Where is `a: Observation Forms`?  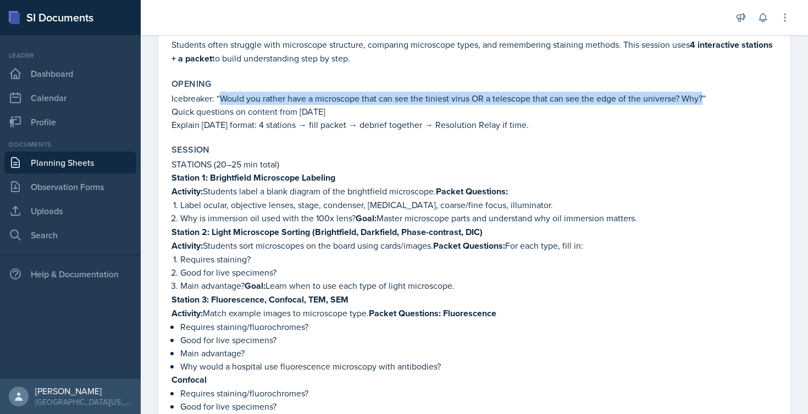 a: Observation Forms is located at coordinates (70, 187).